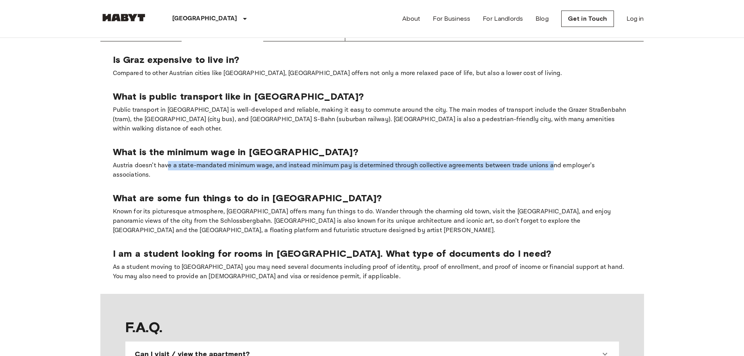  What do you see at coordinates (124, 18) in the screenshot?
I see `img: Habyt` at bounding box center [124, 18].